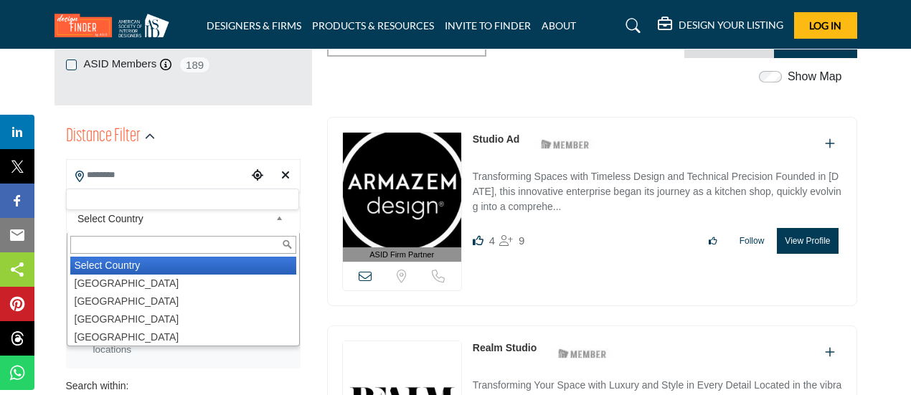 Image resolution: width=911 pixels, height=395 pixels. I want to click on div: Search Location, so click(182, 199).